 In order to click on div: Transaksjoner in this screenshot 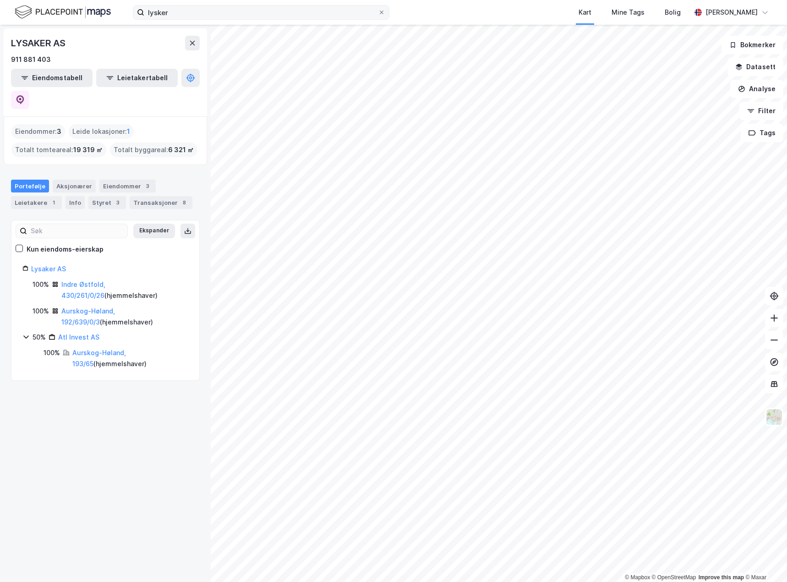, I will do `click(161, 203)`.